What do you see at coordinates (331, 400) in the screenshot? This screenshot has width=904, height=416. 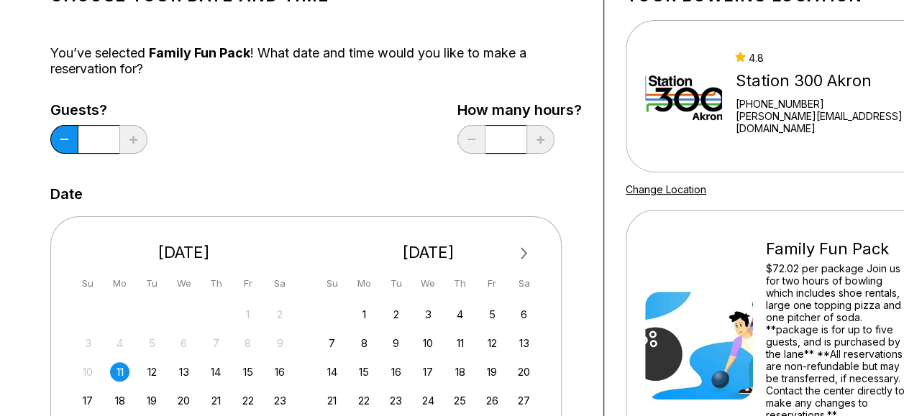 I see `div: Choose Sunday, September 21st, 2025` at bounding box center [331, 400].